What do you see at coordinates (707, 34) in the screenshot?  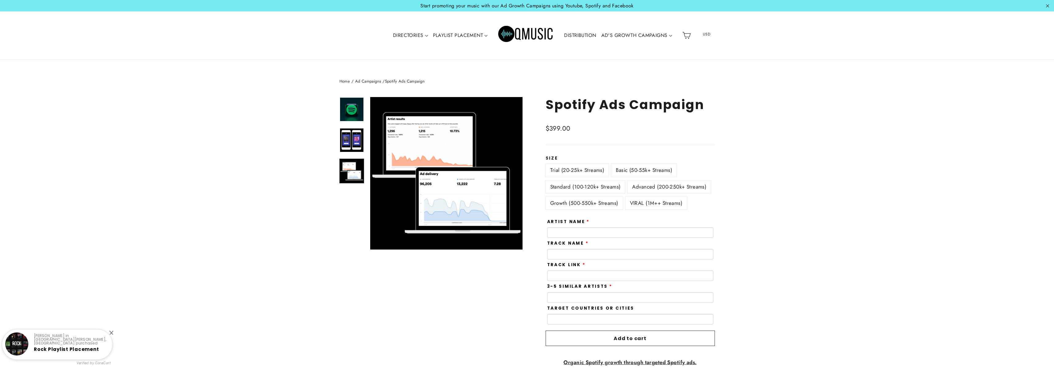 I see `span: USD` at bounding box center [707, 34].